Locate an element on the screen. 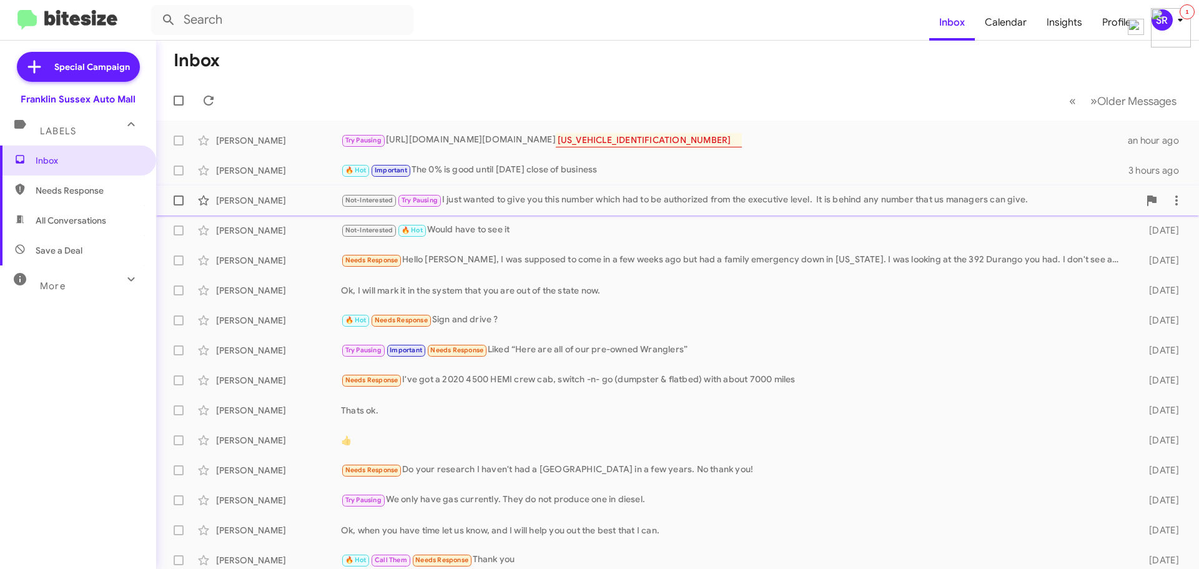 The image size is (1199, 569). span: Calendar is located at coordinates (1005, 22).